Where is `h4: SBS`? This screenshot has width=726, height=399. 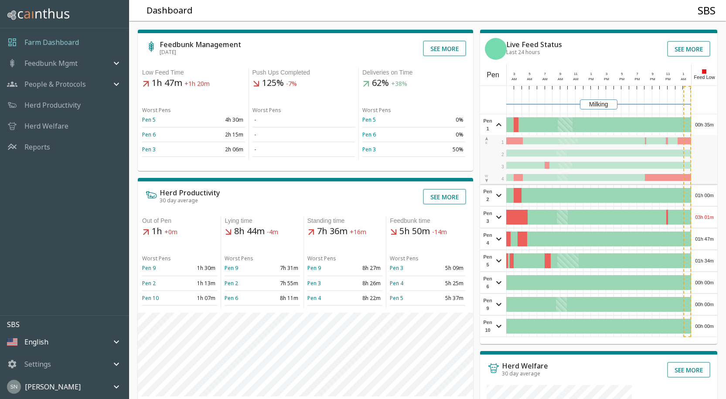 h4: SBS is located at coordinates (707, 10).